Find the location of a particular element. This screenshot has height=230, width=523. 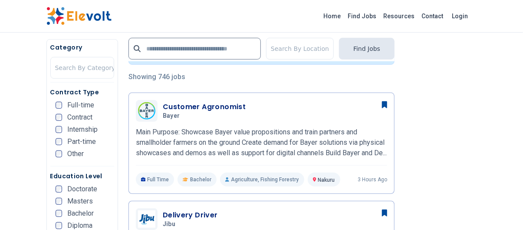

h5: Education Level is located at coordinates (82, 176).